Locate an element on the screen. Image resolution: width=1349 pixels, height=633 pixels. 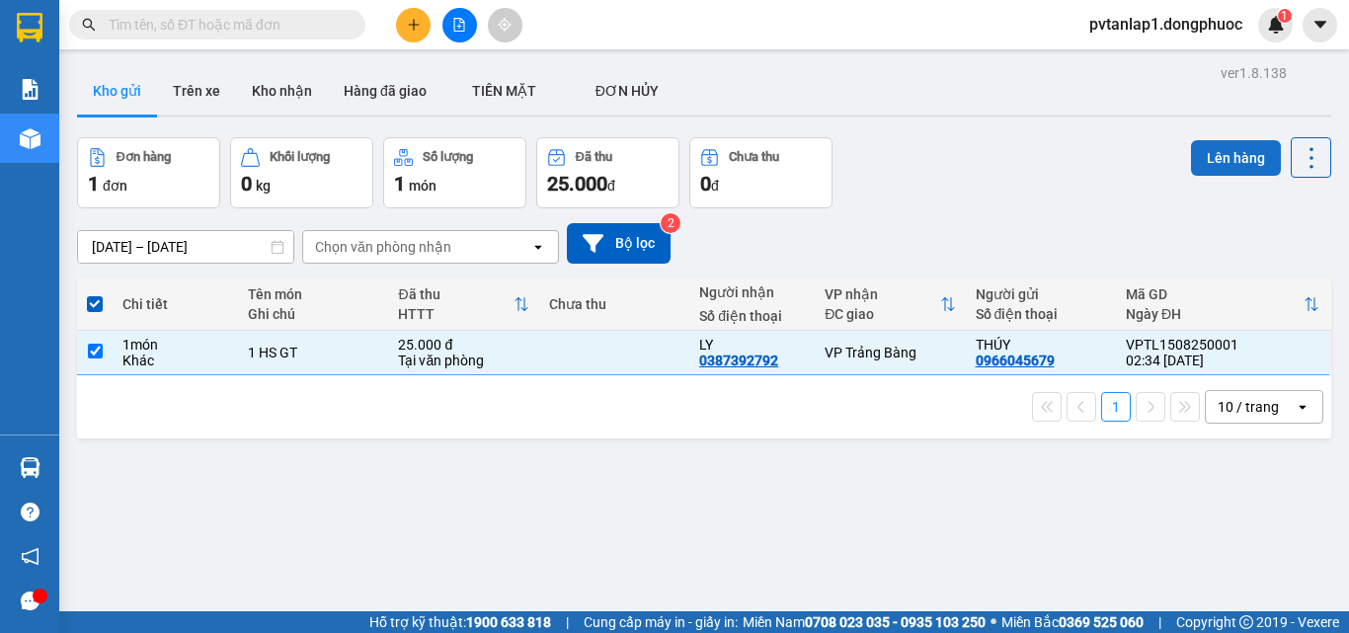
span: search is located at coordinates (89, 25).